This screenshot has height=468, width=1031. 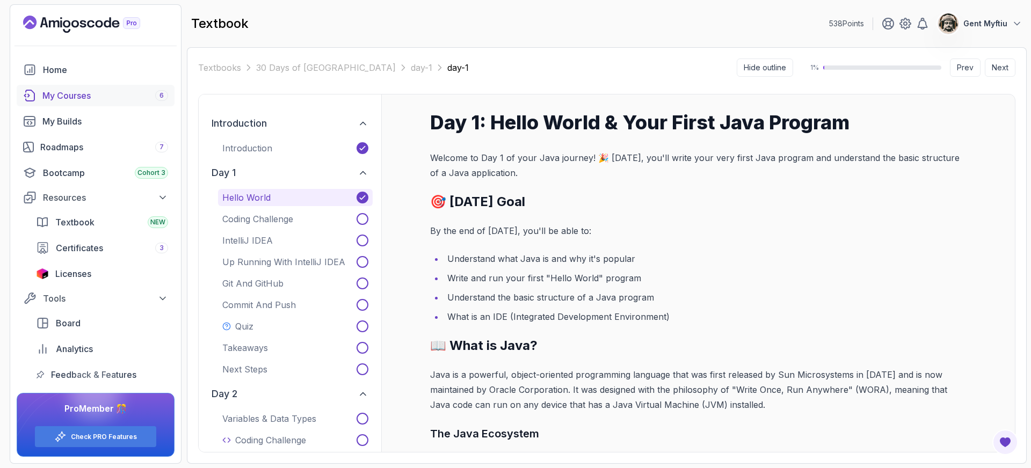 I want to click on button: Commit and Push, so click(x=295, y=305).